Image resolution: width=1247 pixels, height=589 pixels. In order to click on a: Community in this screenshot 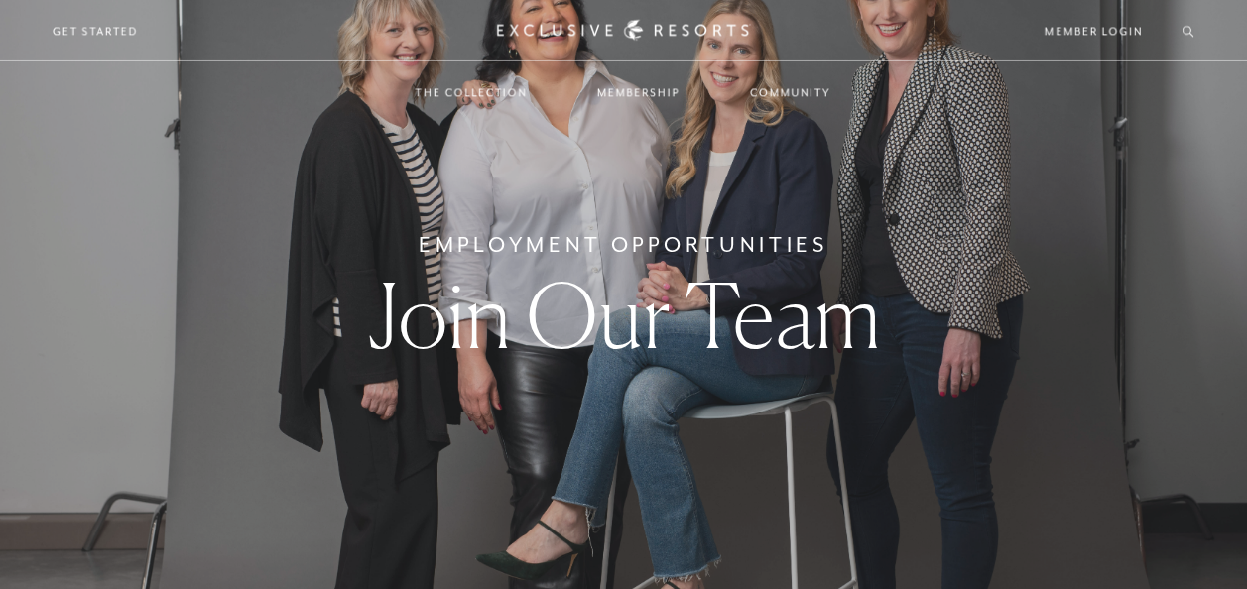, I will do `click(791, 92)`.